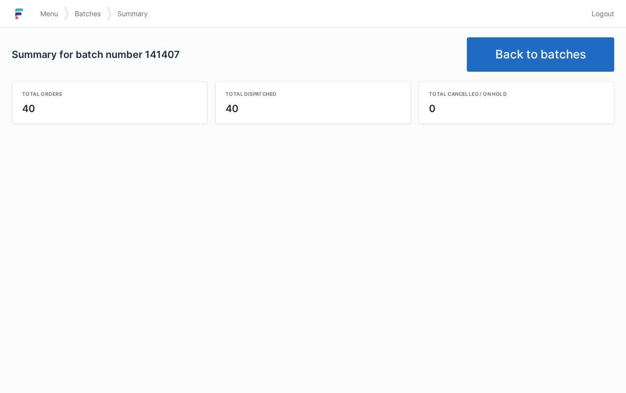 The image size is (626, 393). What do you see at coordinates (541, 55) in the screenshot?
I see `a: Back to batches` at bounding box center [541, 55].